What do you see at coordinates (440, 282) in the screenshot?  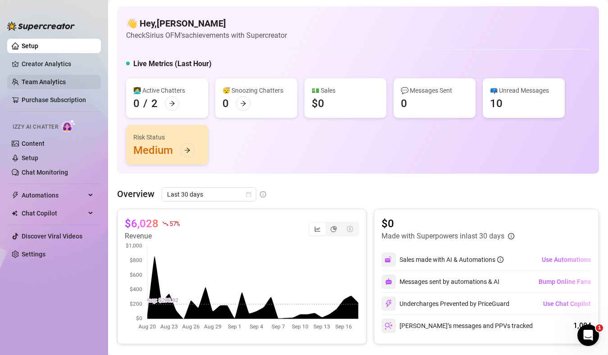 I see `div: Messages sent by automations & AI` at bounding box center [440, 282].